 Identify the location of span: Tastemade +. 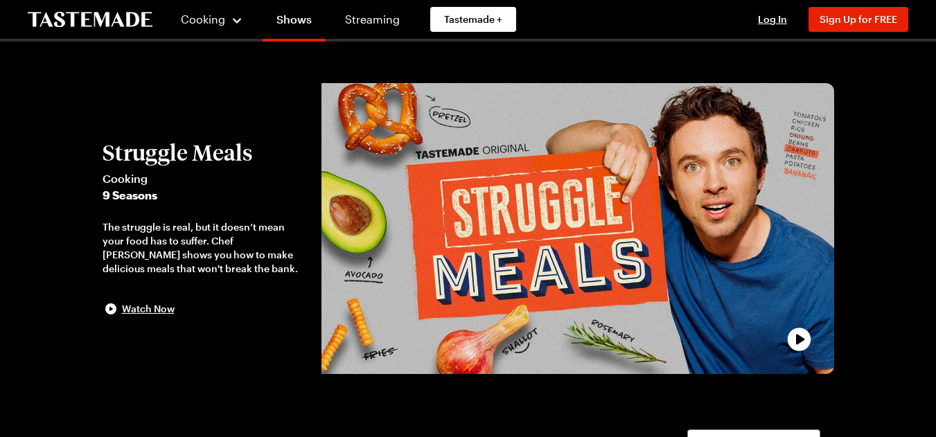
(473, 19).